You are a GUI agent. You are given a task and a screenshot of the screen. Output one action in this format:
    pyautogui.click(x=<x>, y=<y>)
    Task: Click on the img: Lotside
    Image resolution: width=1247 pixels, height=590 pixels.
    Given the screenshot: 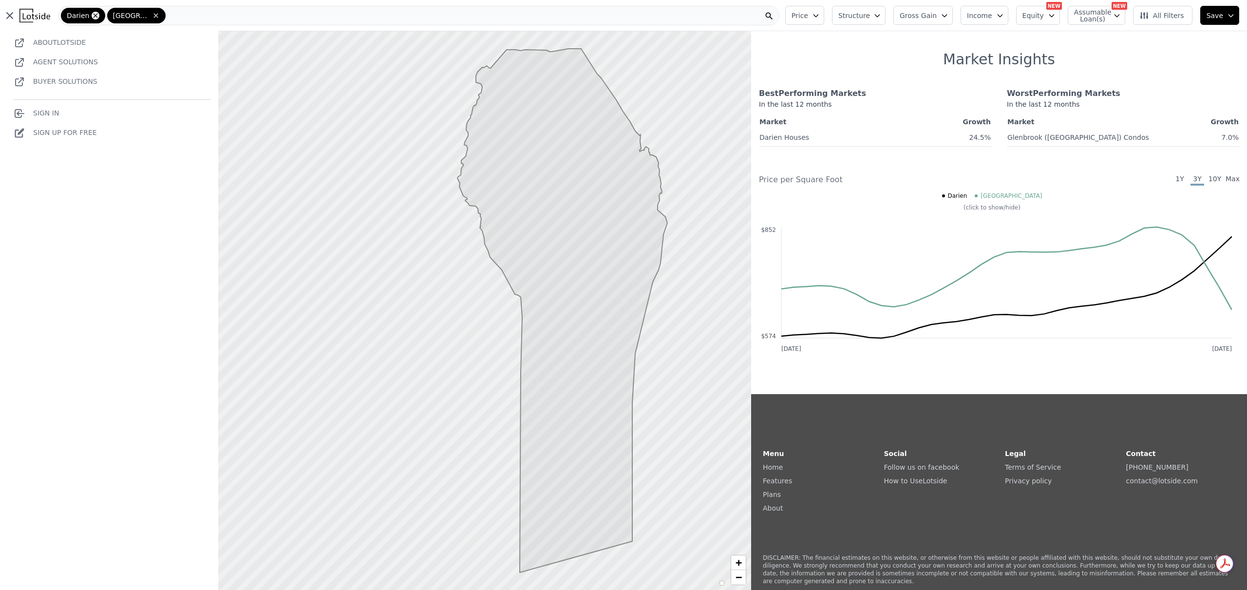 What is the action you would take?
    pyautogui.click(x=35, y=16)
    